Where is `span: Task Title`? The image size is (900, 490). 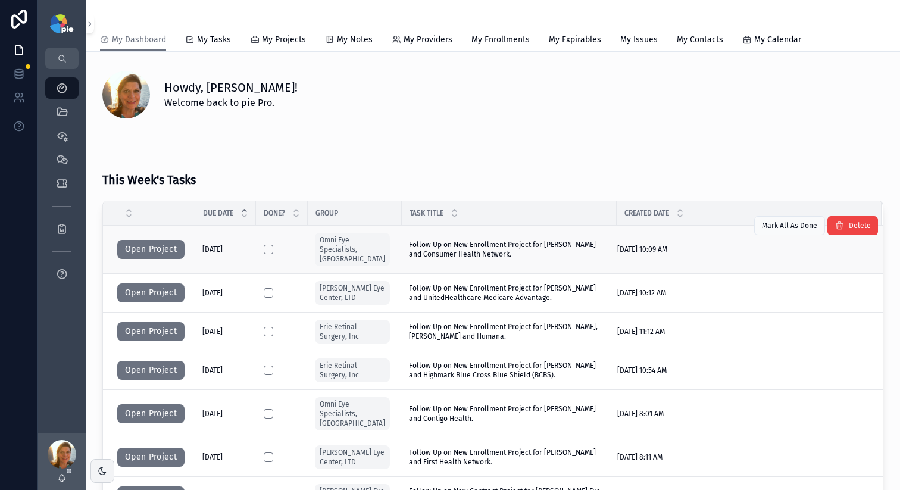 span: Task Title is located at coordinates (426, 213).